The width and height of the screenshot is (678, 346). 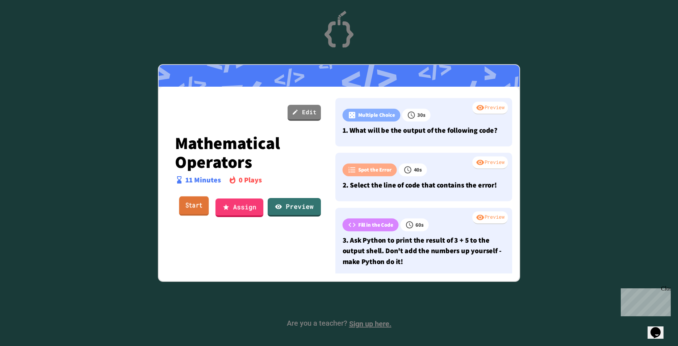 What do you see at coordinates (421, 115) in the screenshot?
I see `p: 30 s` at bounding box center [421, 115].